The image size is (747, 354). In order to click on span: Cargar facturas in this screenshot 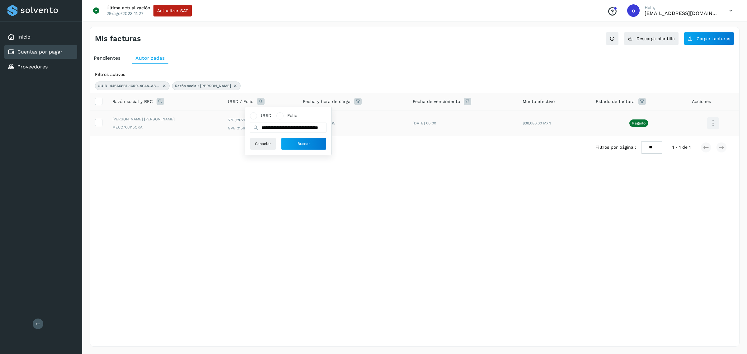, I will do `click(713, 39)`.